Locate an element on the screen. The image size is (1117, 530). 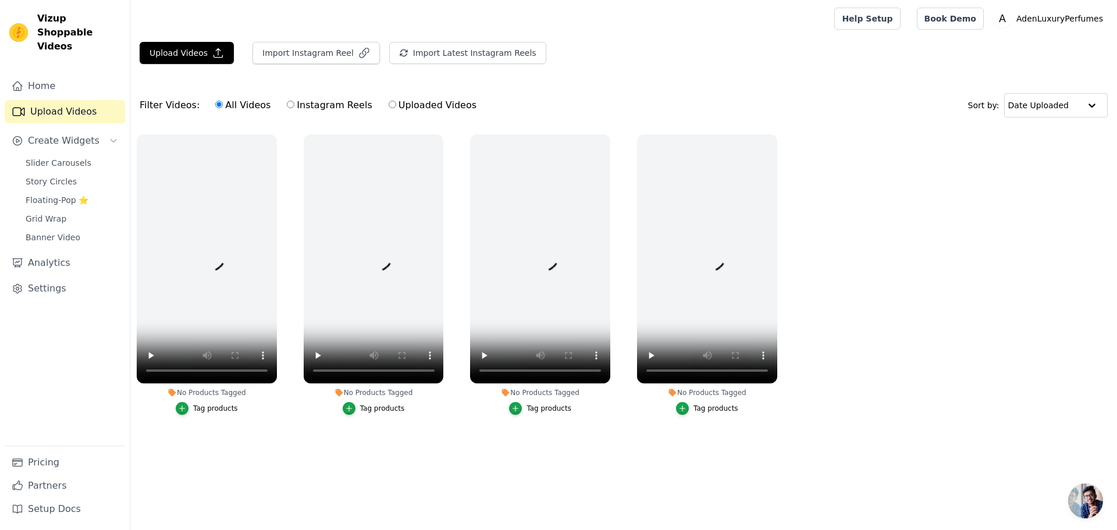
button: Upload Videos is located at coordinates (187, 53).